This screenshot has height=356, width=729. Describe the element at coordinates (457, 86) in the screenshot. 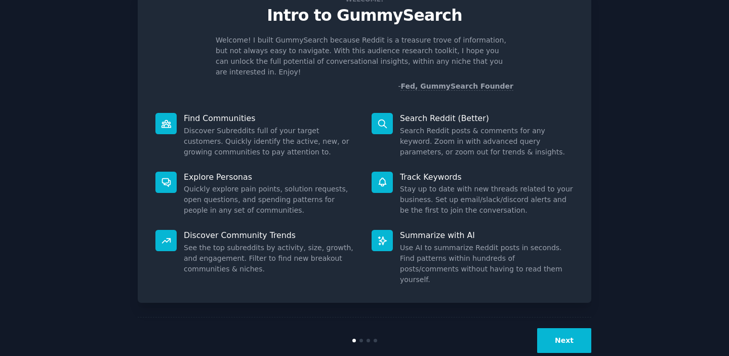

I see `a: Fed, GummySearch Founder` at that location.